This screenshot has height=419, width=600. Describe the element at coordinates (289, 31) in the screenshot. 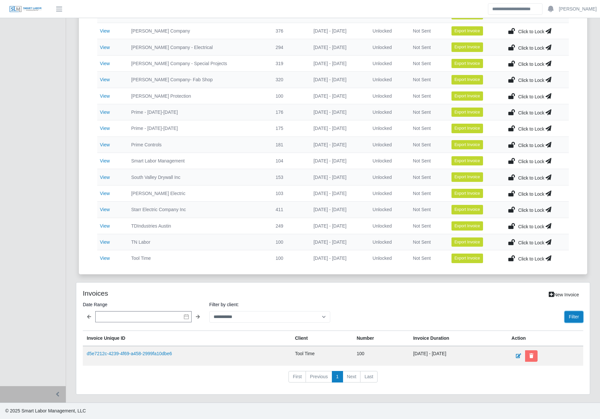

I see `td: 376` at that location.